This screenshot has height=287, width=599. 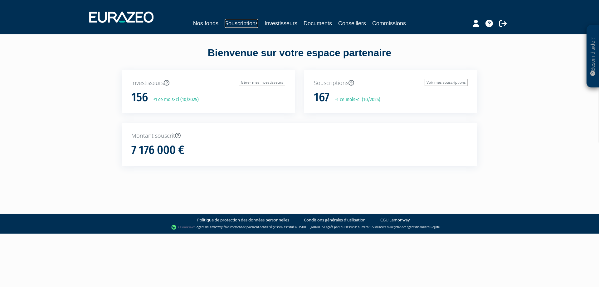 I want to click on p: Souscriptions, so click(x=390, y=83).